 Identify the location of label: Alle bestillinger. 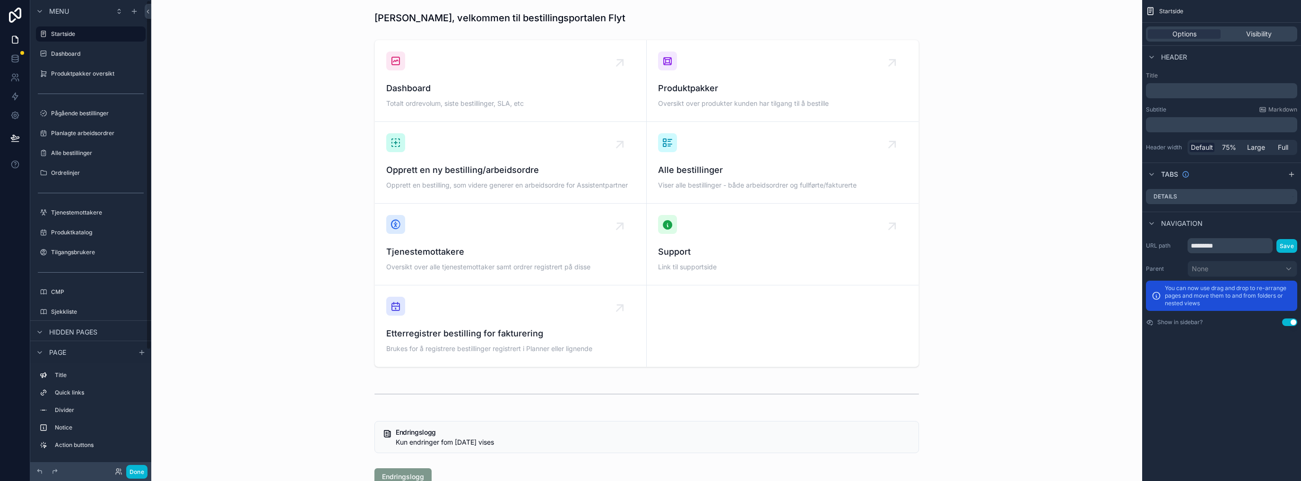
(97, 153).